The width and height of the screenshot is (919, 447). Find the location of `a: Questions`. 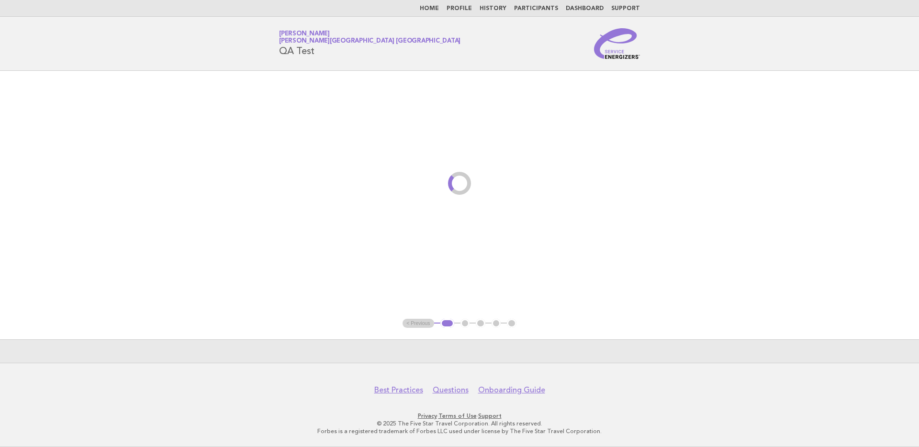

a: Questions is located at coordinates (451, 390).